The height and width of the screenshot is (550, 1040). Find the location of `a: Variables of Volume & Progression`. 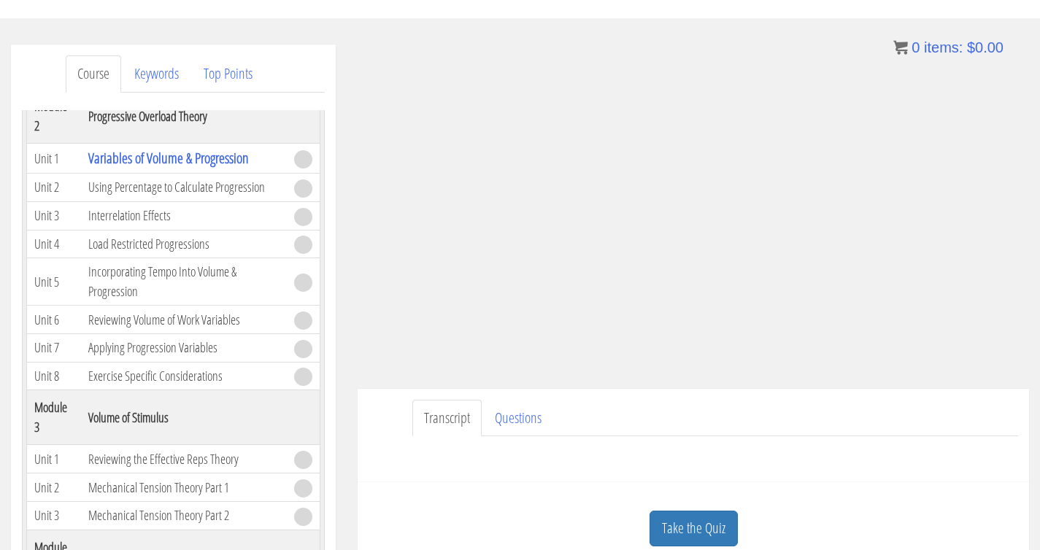

a: Variables of Volume & Progression is located at coordinates (169, 158).